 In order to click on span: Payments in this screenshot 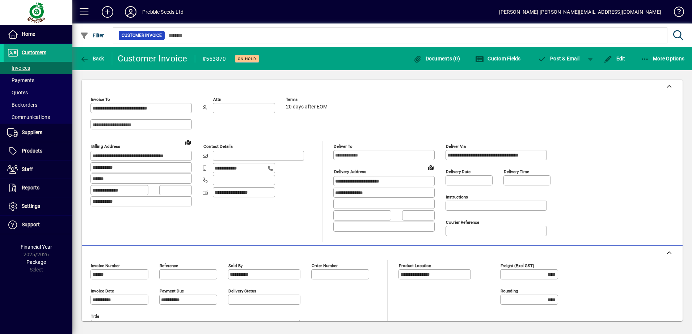, I will do `click(21, 80)`.